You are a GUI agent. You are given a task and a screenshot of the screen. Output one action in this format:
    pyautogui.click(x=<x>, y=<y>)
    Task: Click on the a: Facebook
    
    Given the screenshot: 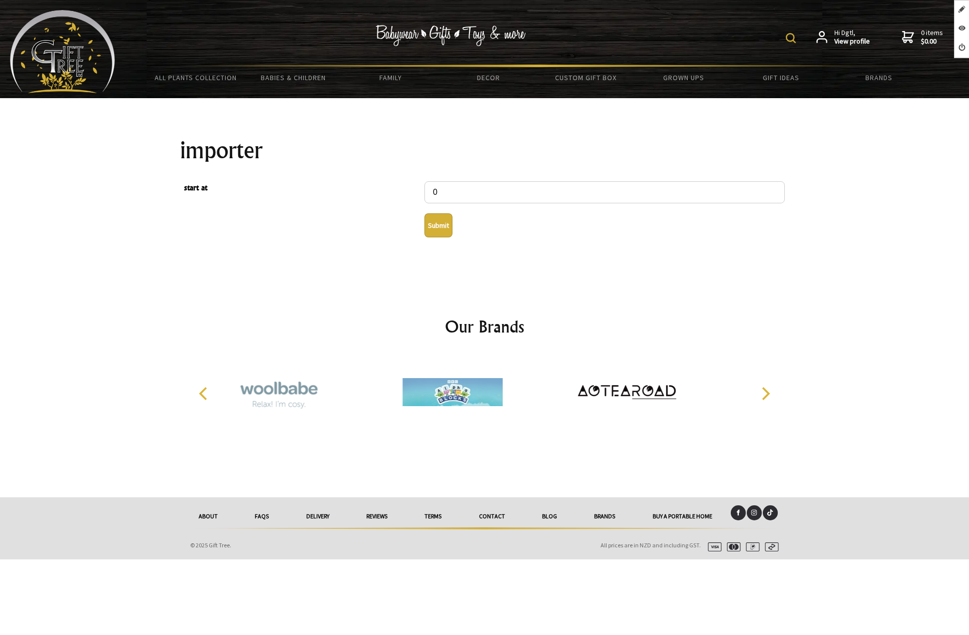 What is the action you would take?
    pyautogui.click(x=738, y=513)
    